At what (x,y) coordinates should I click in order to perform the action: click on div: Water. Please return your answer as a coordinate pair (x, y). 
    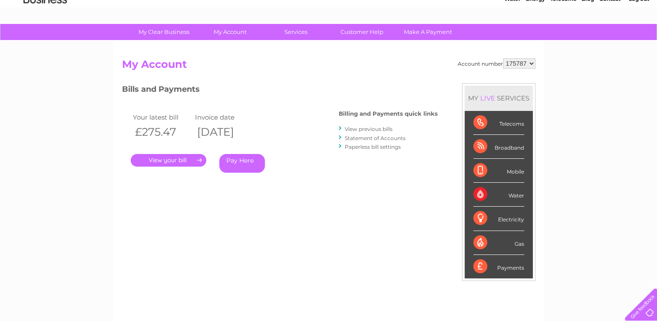
    Looking at the image, I should click on (499, 194).